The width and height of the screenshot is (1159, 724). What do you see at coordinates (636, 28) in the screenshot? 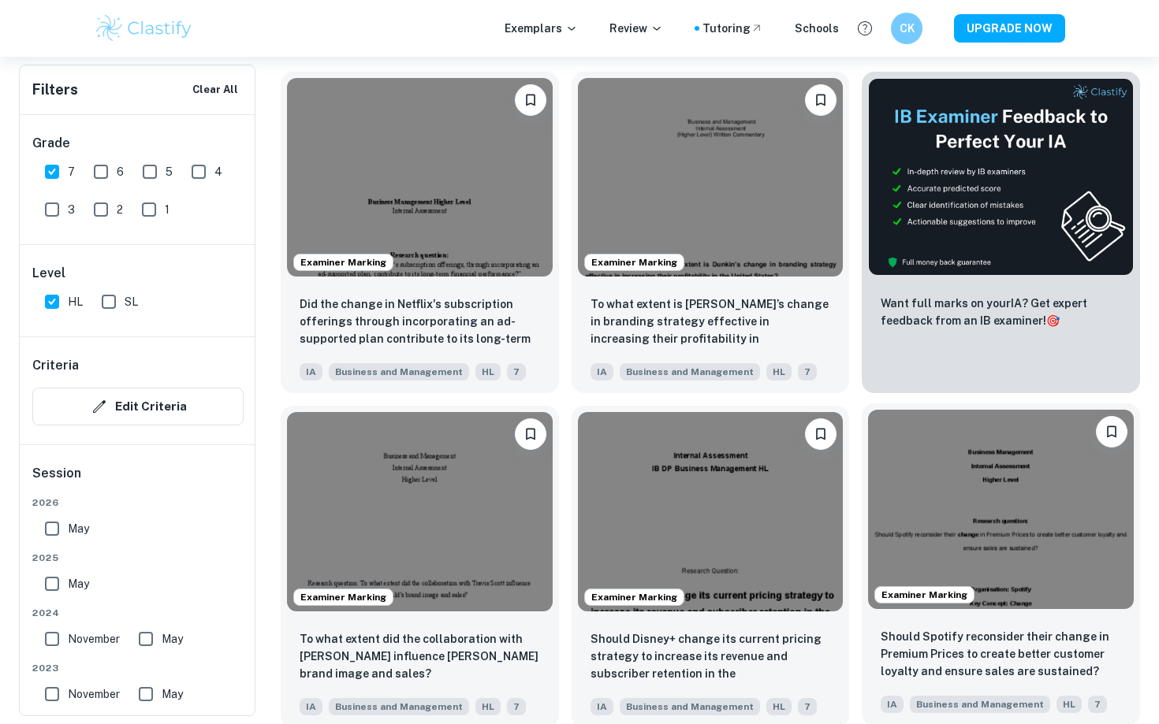
I see `p: Review` at bounding box center [636, 28].